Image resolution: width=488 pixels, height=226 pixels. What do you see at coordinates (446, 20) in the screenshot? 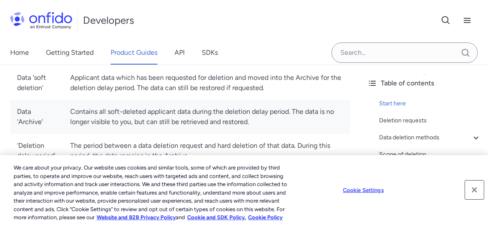
I see `button: Open search button` at bounding box center [446, 20].